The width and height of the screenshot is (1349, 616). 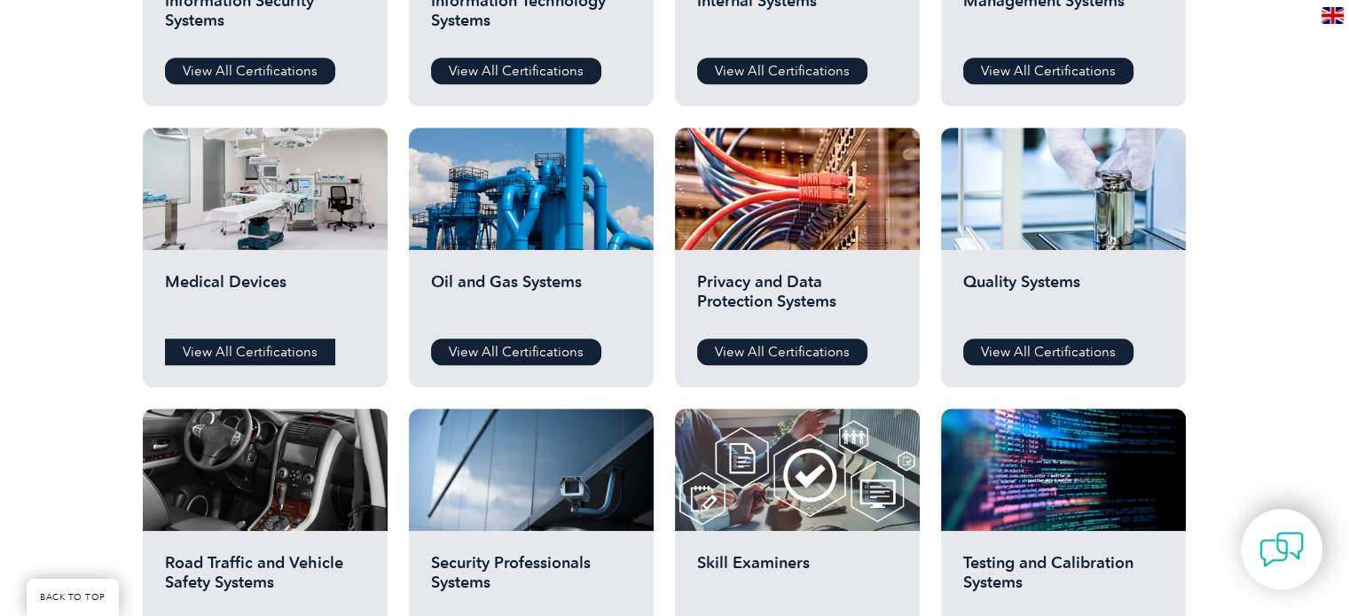 I want to click on h2: Security Professionals Systems, so click(x=531, y=580).